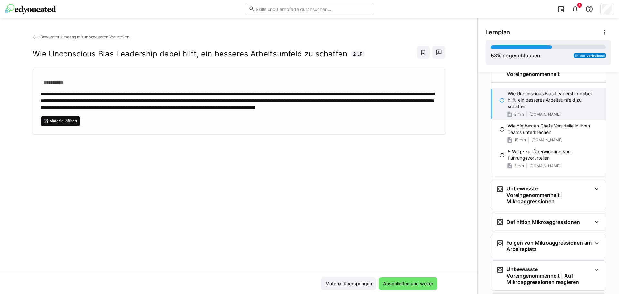 The width and height of the screenshot is (619, 294). I want to click on span: 1, so click(579, 5).